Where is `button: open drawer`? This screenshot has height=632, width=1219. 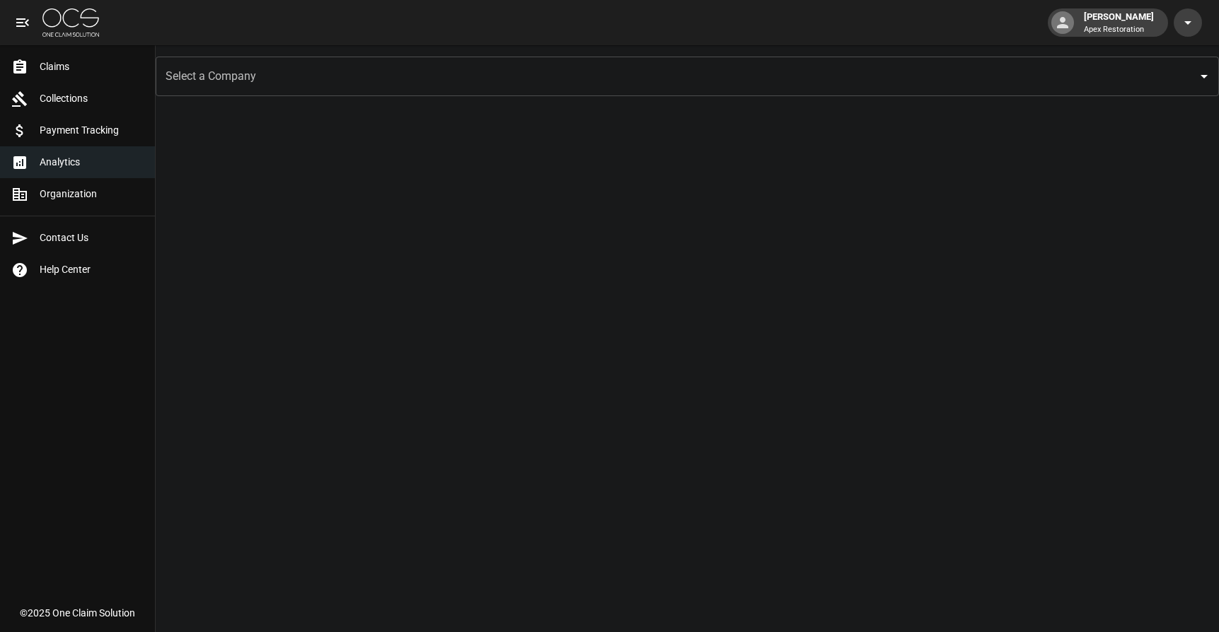 button: open drawer is located at coordinates (23, 23).